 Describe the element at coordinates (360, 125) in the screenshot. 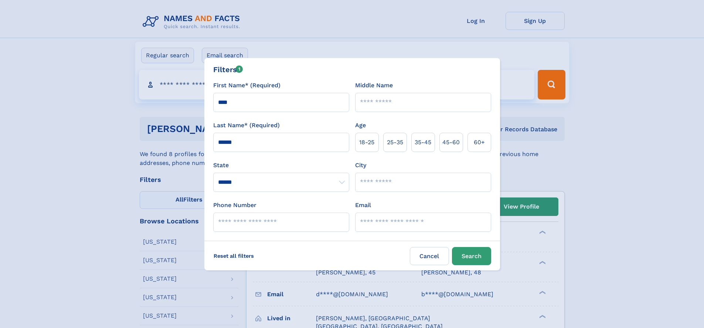

I see `label: Age` at that location.